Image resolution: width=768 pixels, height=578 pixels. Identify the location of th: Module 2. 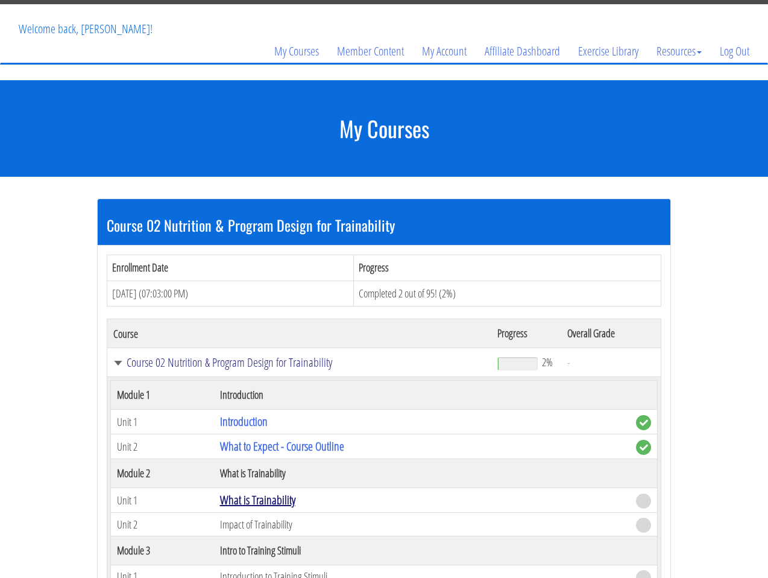
(162, 473).